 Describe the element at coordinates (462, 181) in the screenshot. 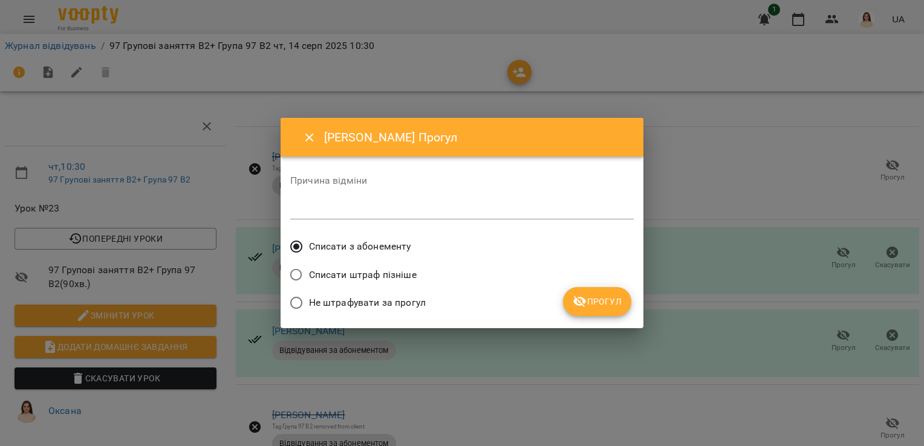

I see `label: Причина відміни` at that location.